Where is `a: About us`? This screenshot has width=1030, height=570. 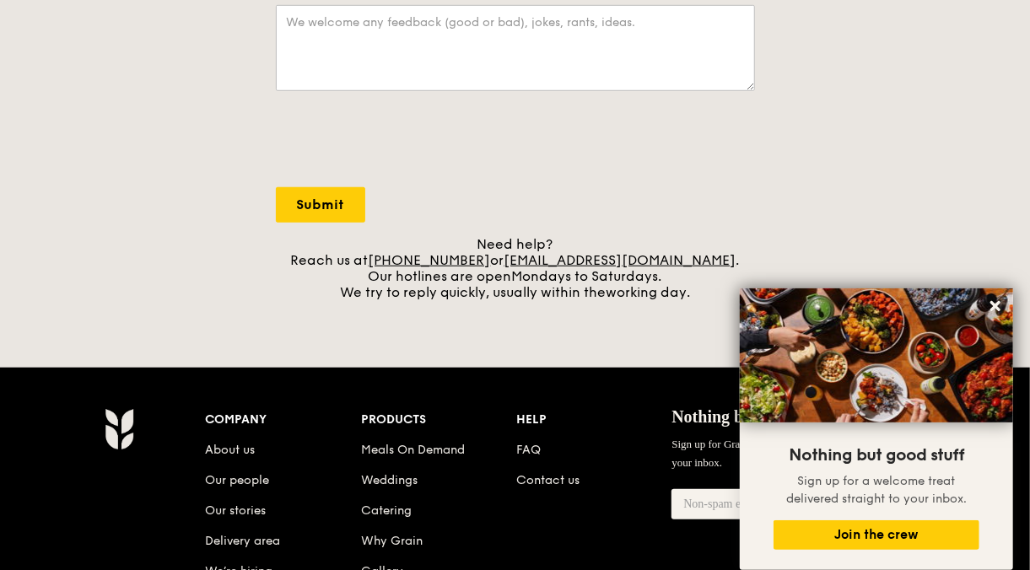 a: About us is located at coordinates (230, 449).